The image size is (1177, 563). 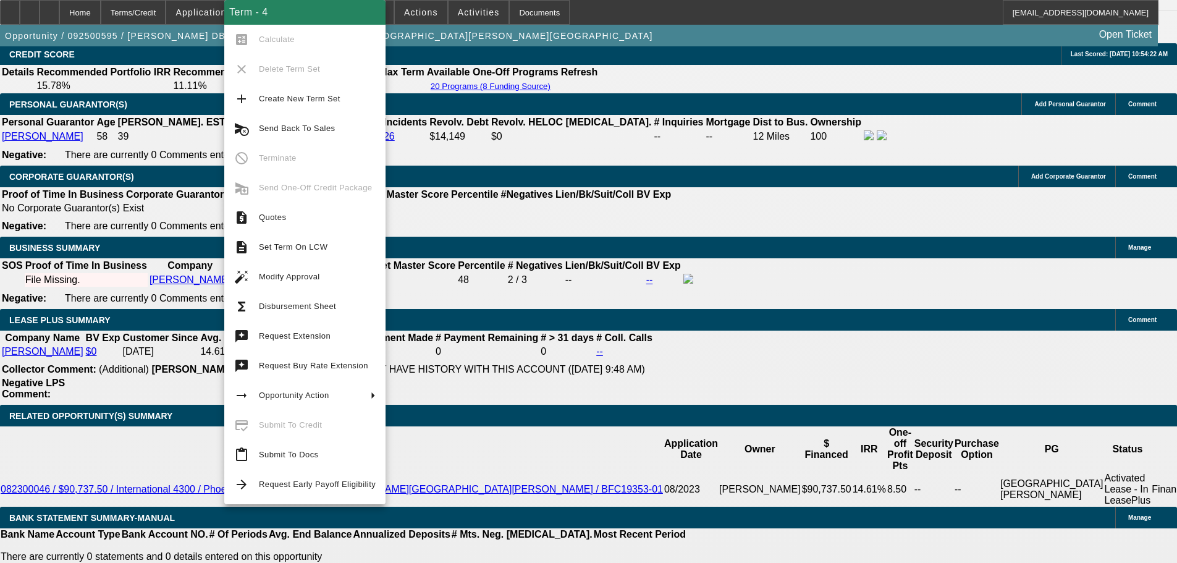 What do you see at coordinates (900, 449) in the screenshot?
I see `th: One-off Profit Pts` at bounding box center [900, 449].